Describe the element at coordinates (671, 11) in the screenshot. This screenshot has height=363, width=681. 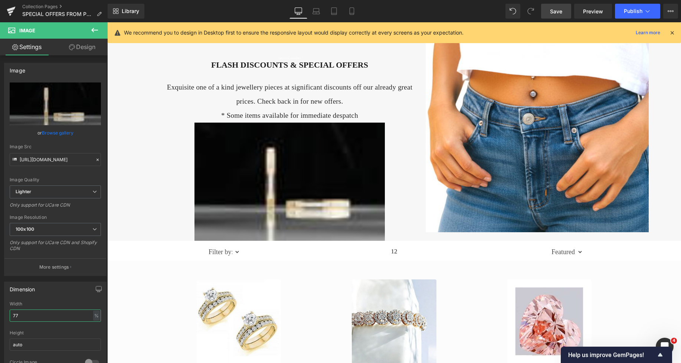
I see `button: More` at that location.